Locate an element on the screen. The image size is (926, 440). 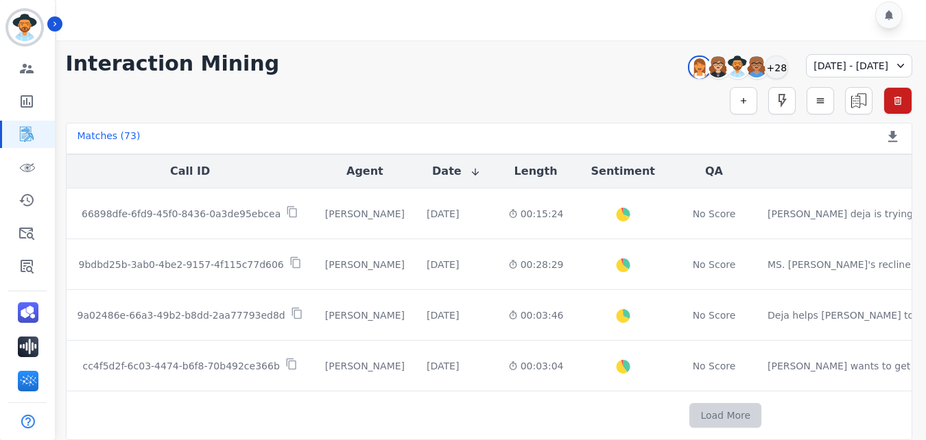
button: Call ID is located at coordinates (190, 171).